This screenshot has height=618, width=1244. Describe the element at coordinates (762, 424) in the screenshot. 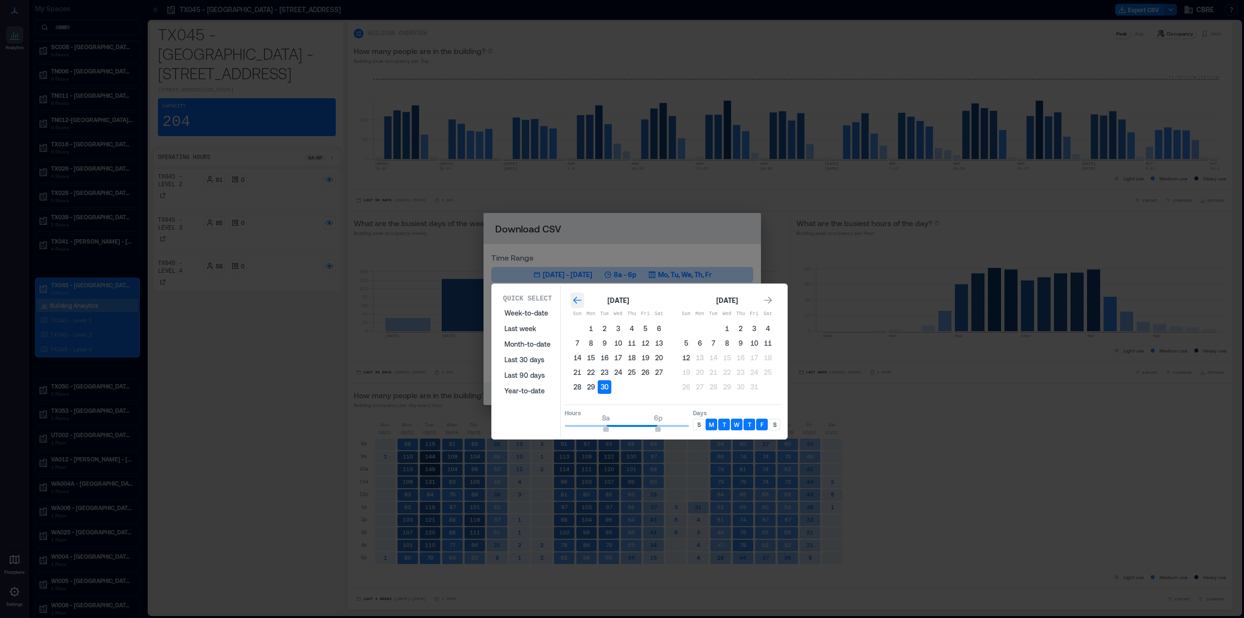

I see `p: F` at that location.